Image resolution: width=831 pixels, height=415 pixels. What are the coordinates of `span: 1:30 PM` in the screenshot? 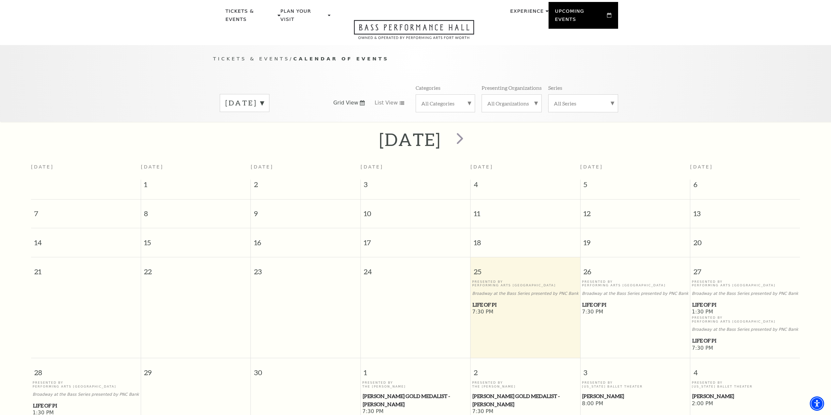 It's located at (745, 312).